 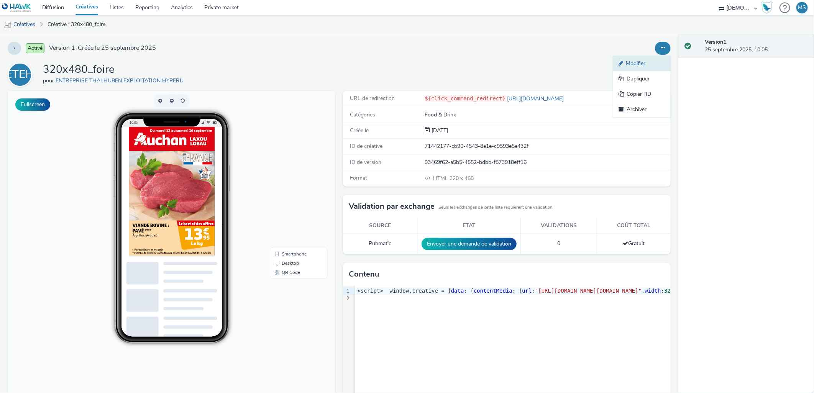 What do you see at coordinates (359, 130) in the screenshot?
I see `span: Créée le` at bounding box center [359, 130].